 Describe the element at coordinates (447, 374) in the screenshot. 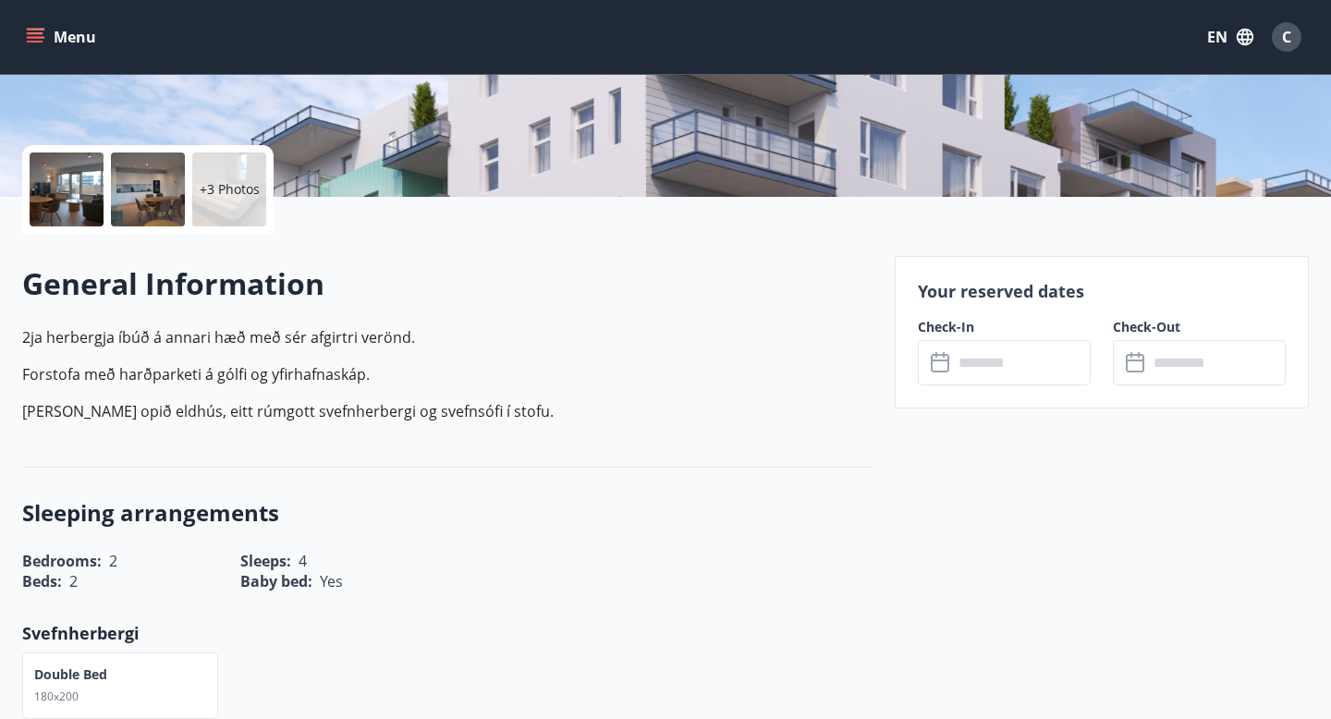

I see `p: Forstofa með harðparketi á gólfi og yfirhafnaskáp.` at that location.